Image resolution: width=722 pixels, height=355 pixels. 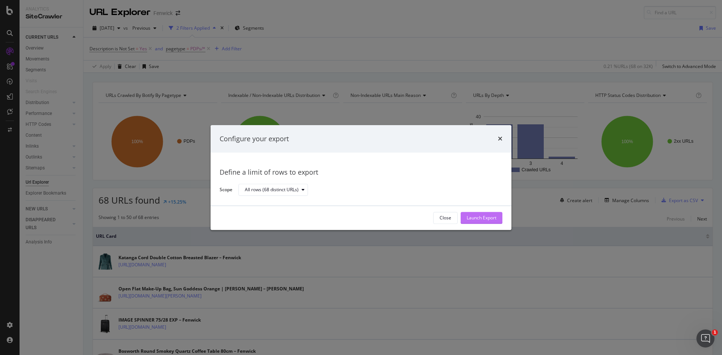 I want to click on div: modal, so click(x=361, y=177).